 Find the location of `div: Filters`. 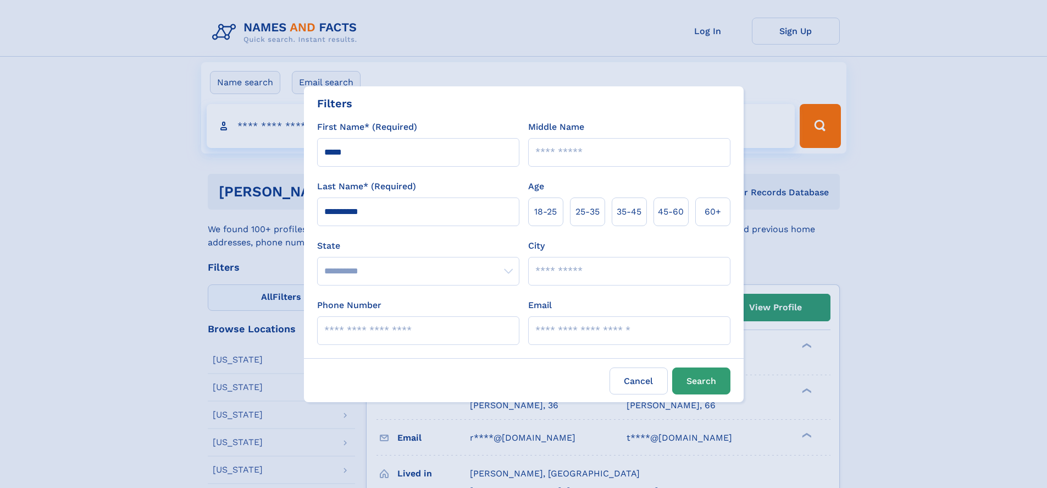

div: Filters is located at coordinates (335, 103).